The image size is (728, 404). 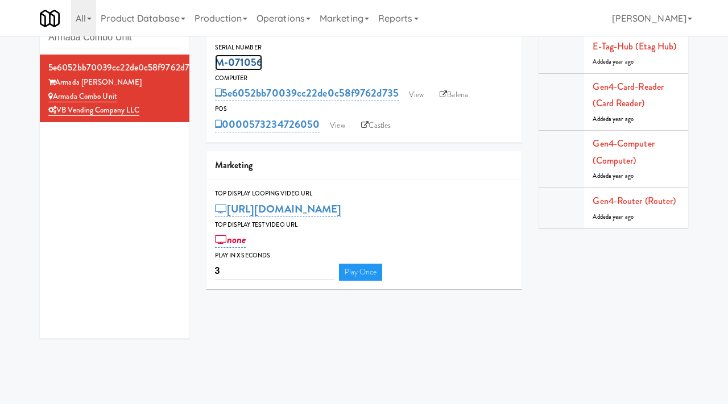 What do you see at coordinates (82, 97) in the screenshot?
I see `a: Armada Combo Unit` at bounding box center [82, 97].